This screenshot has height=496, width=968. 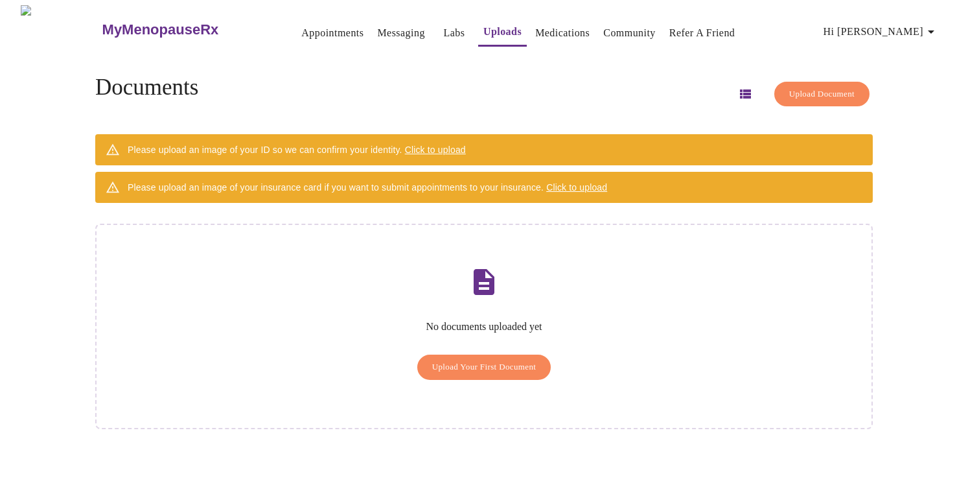 What do you see at coordinates (484, 367) in the screenshot?
I see `button: Upload Your First Document` at bounding box center [484, 367].